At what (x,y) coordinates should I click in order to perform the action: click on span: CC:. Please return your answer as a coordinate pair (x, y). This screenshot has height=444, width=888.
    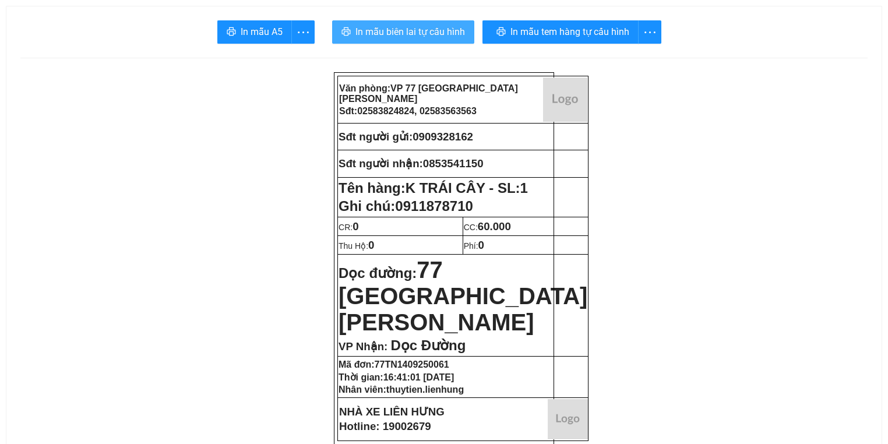
    Looking at the image, I should click on (487, 227).